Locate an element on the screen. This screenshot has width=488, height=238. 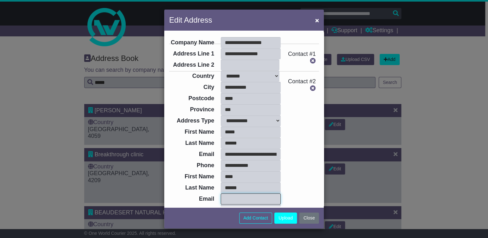
span: Contact #2 is located at coordinates (302, 81).